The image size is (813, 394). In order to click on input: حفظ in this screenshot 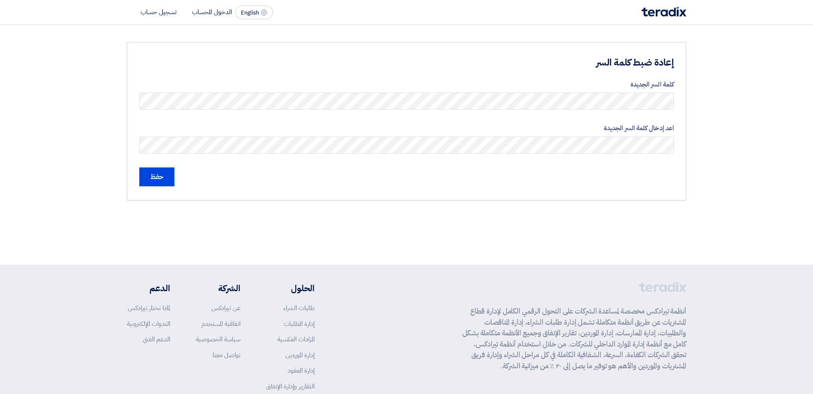, I will do `click(157, 177)`.